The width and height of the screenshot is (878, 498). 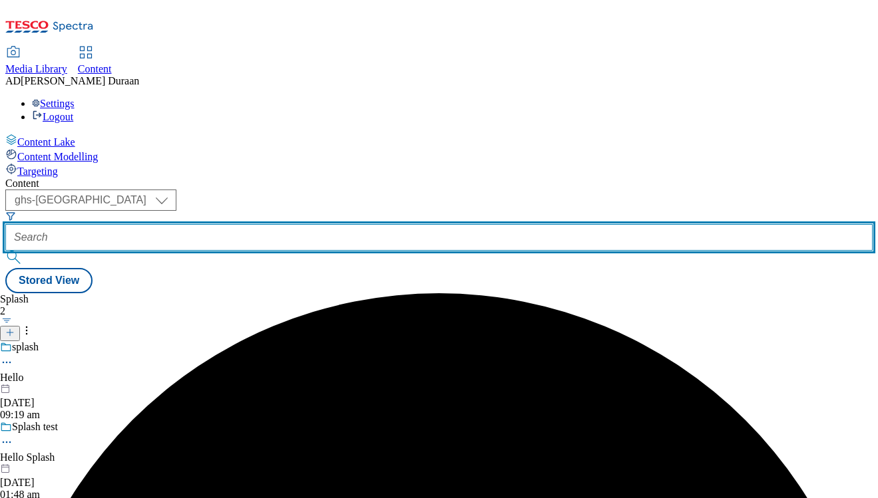 What do you see at coordinates (439, 184) in the screenshot?
I see `div: Content` at bounding box center [439, 184].